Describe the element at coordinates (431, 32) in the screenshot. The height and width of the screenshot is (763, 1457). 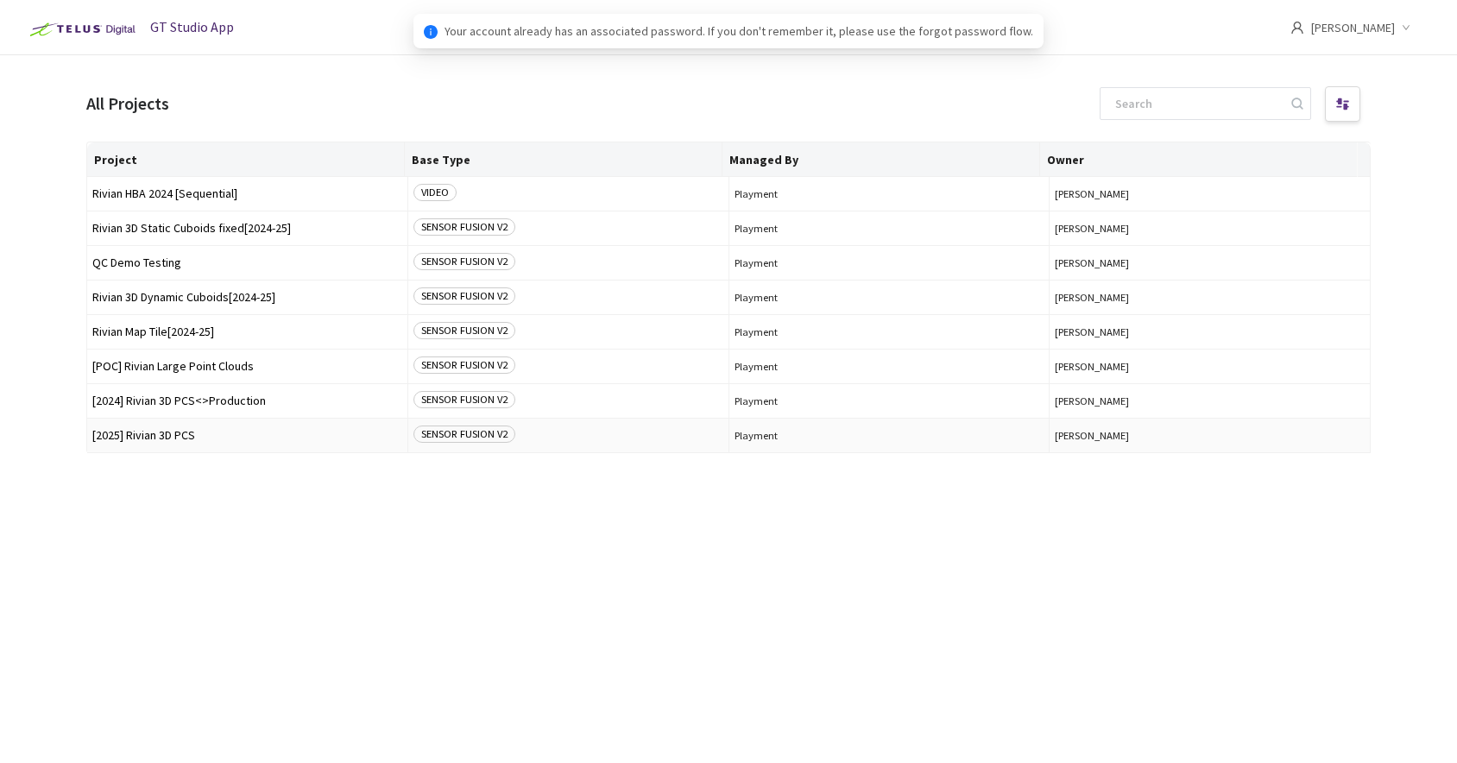
I see `span: info-circle` at that location.